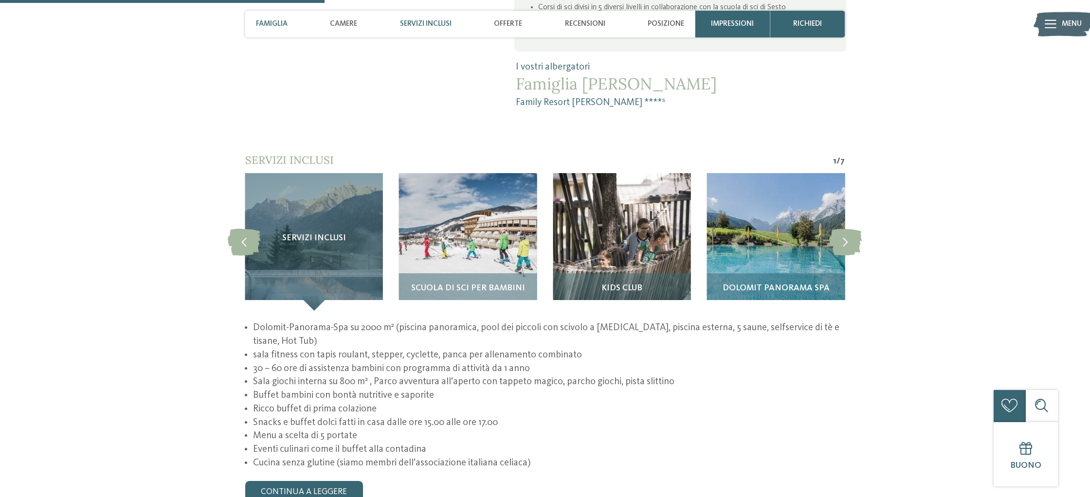  I want to click on span: Impressioni, so click(732, 24).